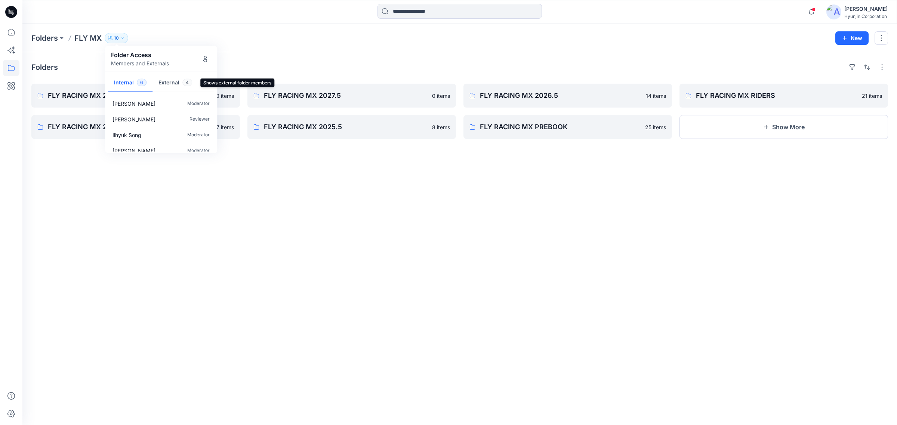 The image size is (897, 425). Describe the element at coordinates (134, 119) in the screenshot. I see `p: Seungjoo Lee` at that location.